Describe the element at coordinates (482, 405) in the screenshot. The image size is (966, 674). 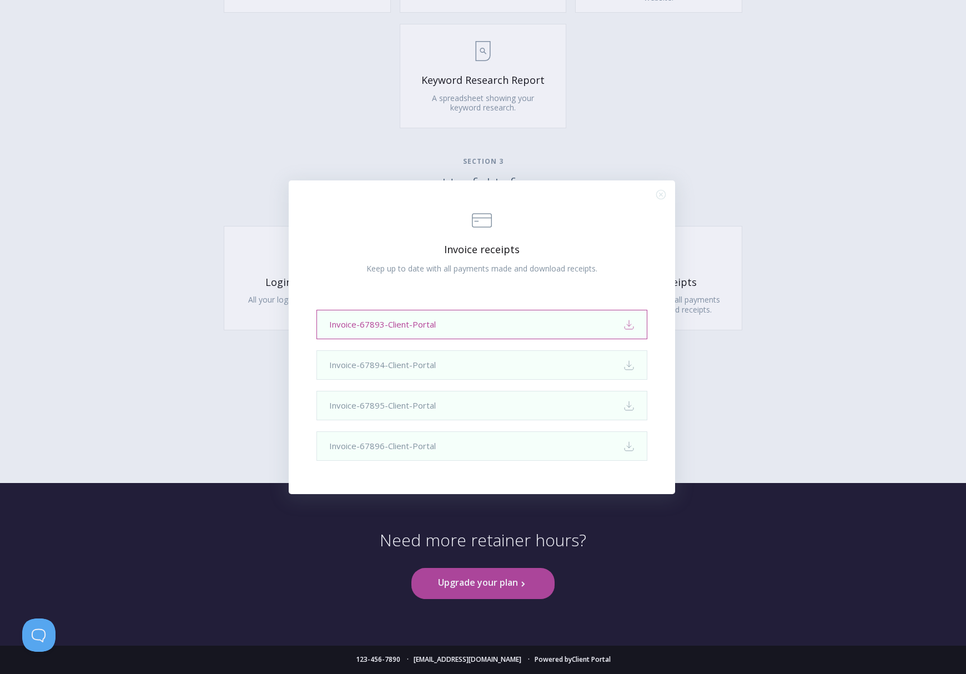
I see `a: Invoice-67895-Client-Portal` at that location.